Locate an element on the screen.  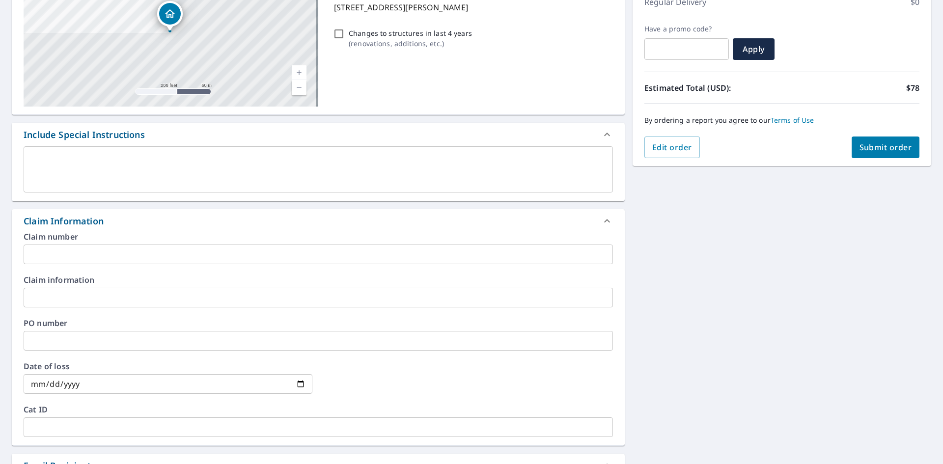
label: Have a promo code? is located at coordinates (686, 29).